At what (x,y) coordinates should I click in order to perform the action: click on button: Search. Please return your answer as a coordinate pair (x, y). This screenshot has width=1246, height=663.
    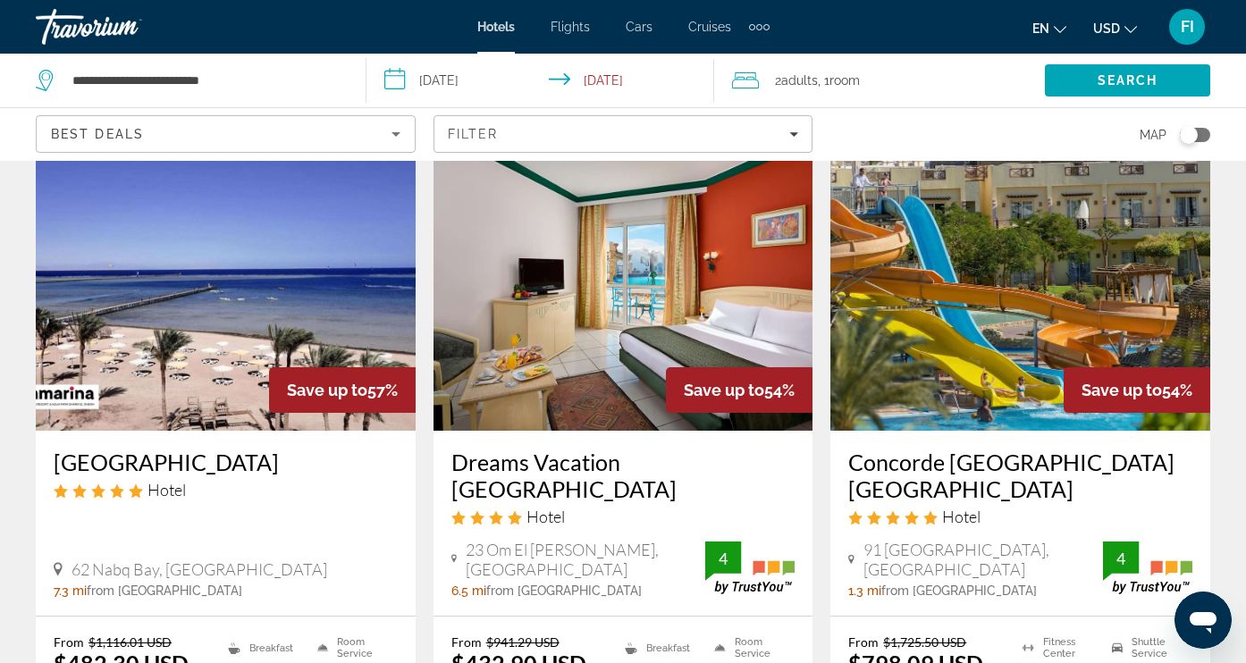
    Looking at the image, I should click on (1127, 80).